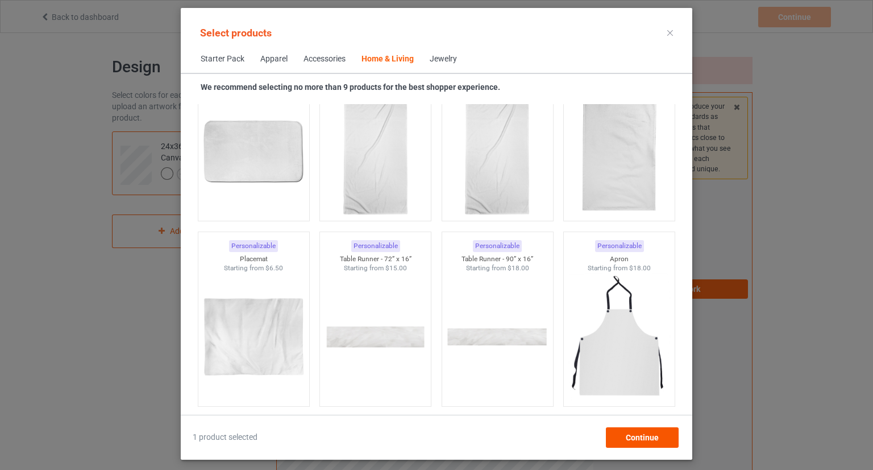 This screenshot has width=873, height=470. I want to click on div: Placemat, so click(254, 259).